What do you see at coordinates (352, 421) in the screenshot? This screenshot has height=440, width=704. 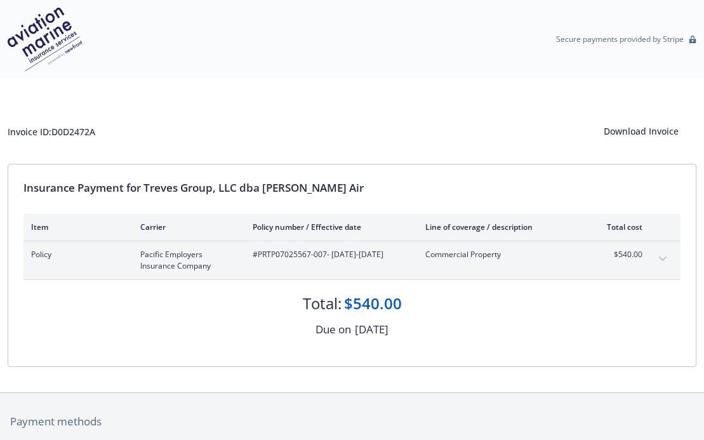 I see `div: Payment methods` at bounding box center [352, 421].